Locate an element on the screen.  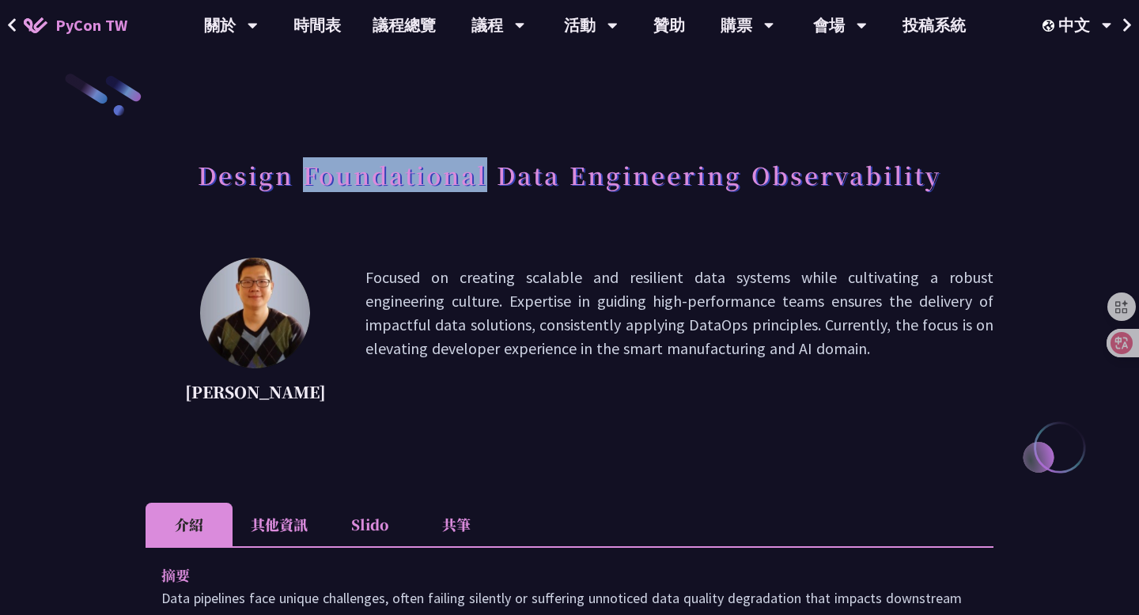
li: Slido is located at coordinates (369, 524).